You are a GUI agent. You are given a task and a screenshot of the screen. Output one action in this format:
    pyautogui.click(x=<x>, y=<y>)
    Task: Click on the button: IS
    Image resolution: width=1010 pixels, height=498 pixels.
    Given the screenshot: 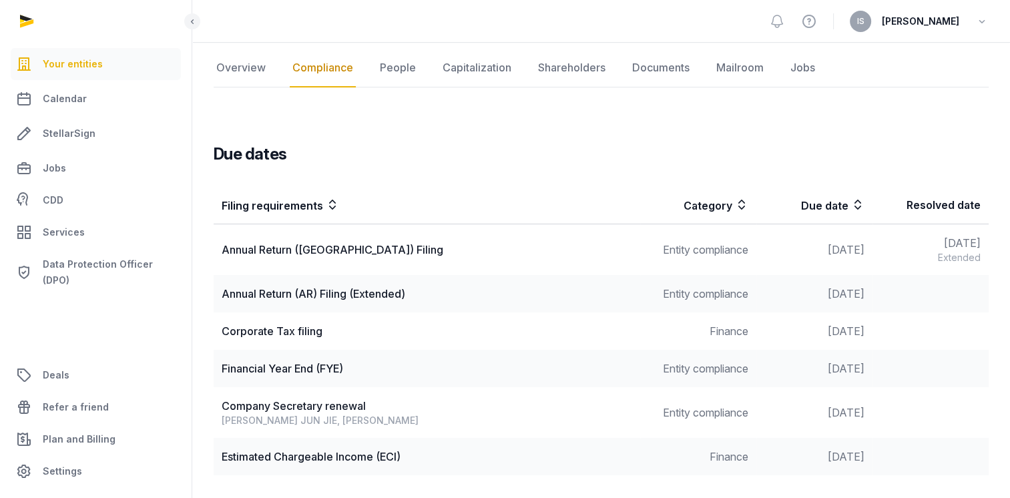 What is the action you would take?
    pyautogui.click(x=860, y=21)
    